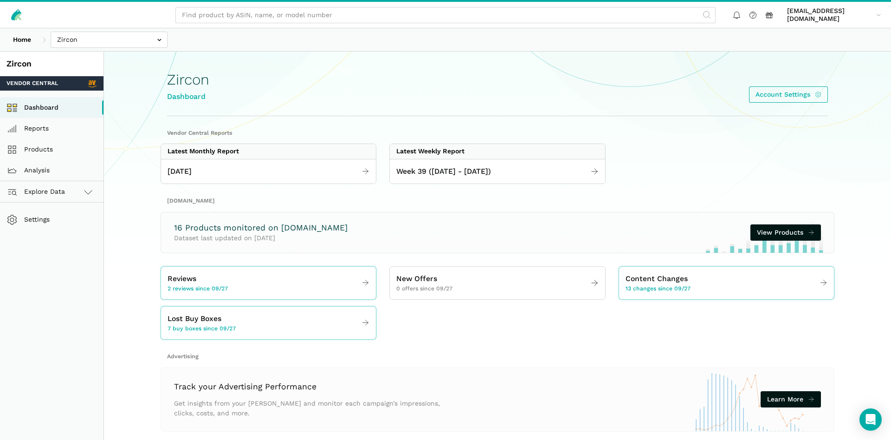 This screenshot has width=891, height=440. What do you see at coordinates (417, 279) in the screenshot?
I see `span: New Offers` at bounding box center [417, 279].